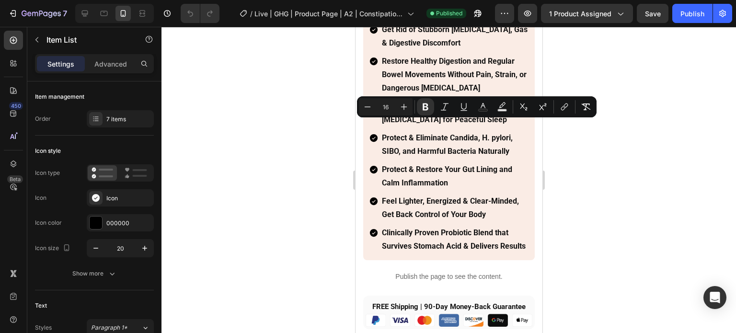  Describe the element at coordinates (200, 13) in the screenshot. I see `div: Undo/Redo` at that location.